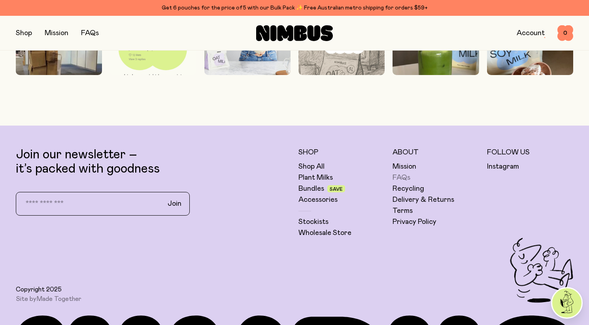 The width and height of the screenshot is (589, 325). I want to click on a: Shop All, so click(312, 167).